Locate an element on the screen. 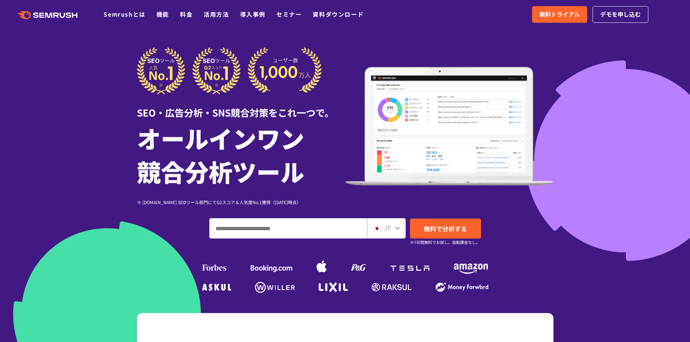  div: SEO・広告分析・SNS競合対策をこれ一つで。 is located at coordinates (241, 107).